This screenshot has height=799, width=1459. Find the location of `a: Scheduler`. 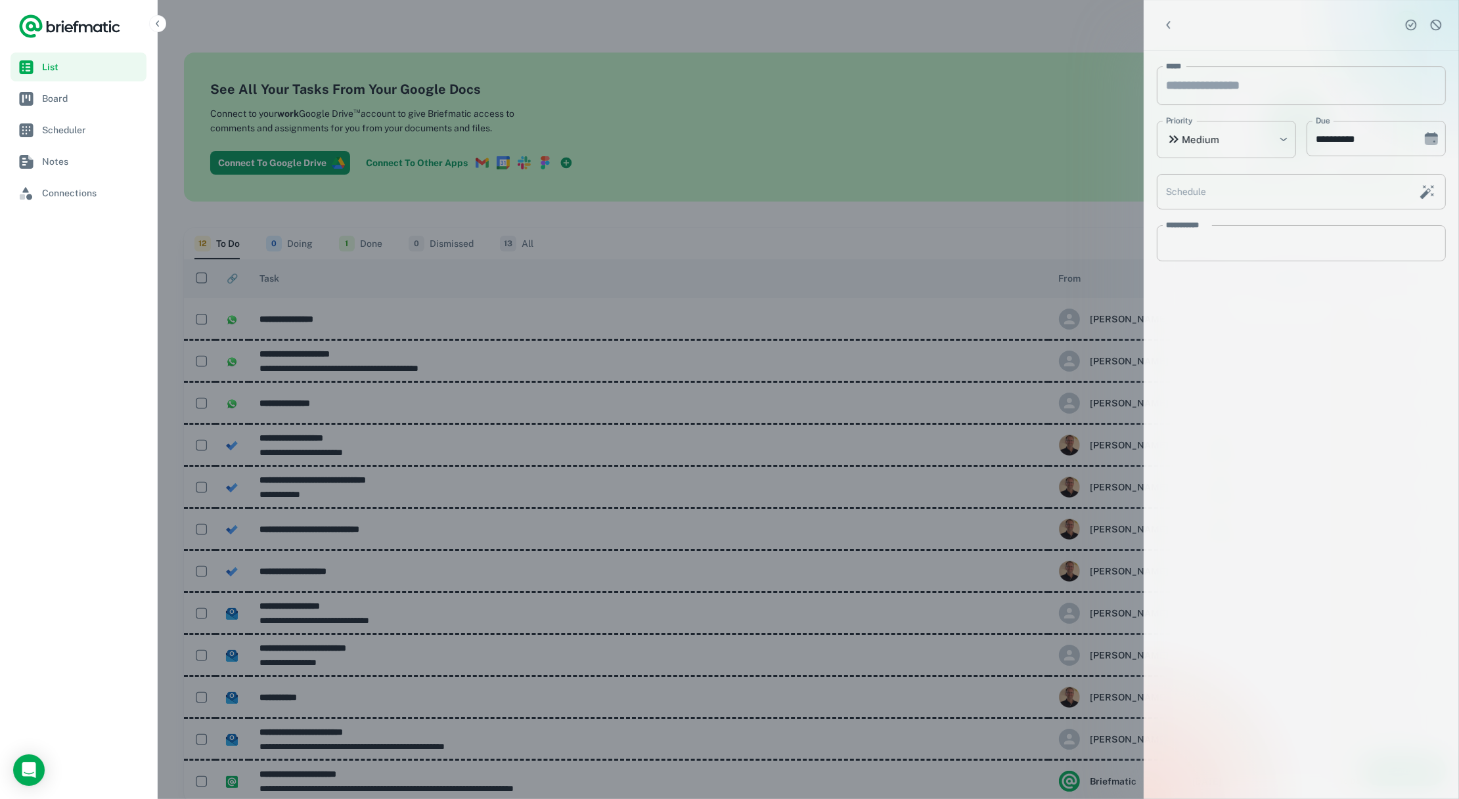

a: Scheduler is located at coordinates (78, 130).